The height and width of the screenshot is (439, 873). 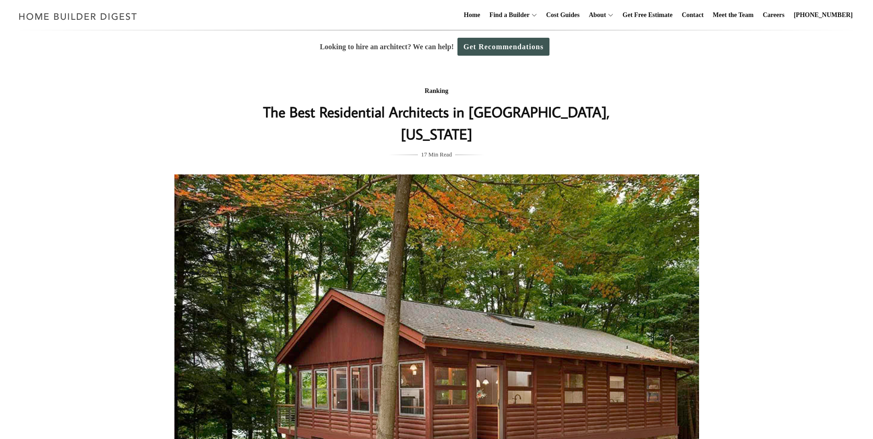 What do you see at coordinates (692, 15) in the screenshot?
I see `a: Contact` at bounding box center [692, 15].